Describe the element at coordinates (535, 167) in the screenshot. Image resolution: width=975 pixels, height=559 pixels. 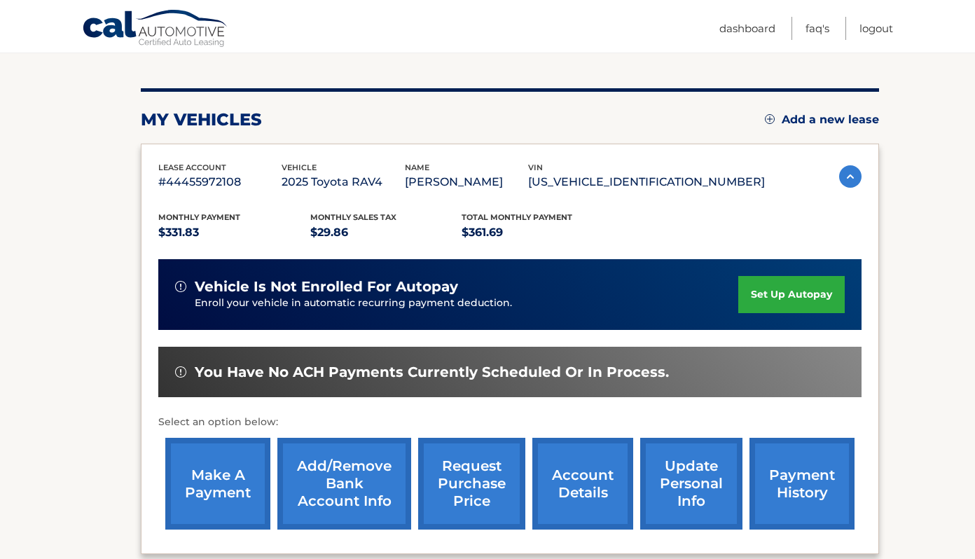
I see `span: vin` at that location.